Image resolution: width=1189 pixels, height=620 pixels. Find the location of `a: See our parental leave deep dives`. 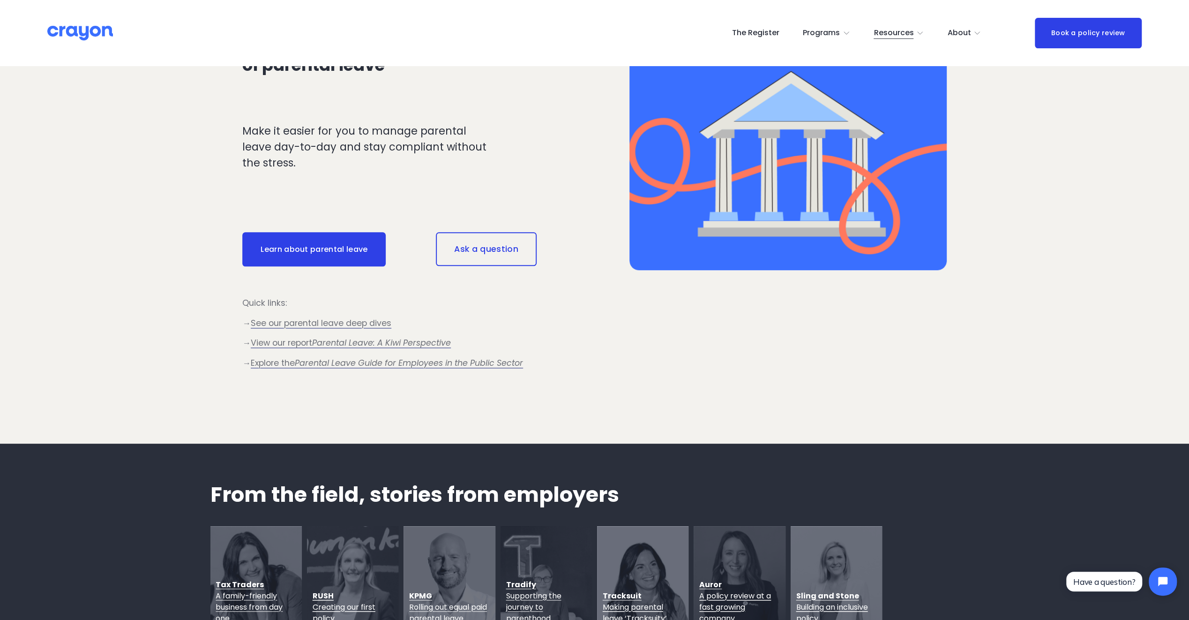

a: See our parental leave deep dives is located at coordinates (321, 323).